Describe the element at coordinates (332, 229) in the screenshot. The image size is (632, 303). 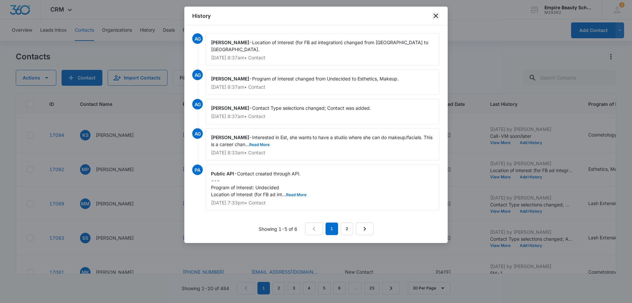
I see `em: 1` at that location.